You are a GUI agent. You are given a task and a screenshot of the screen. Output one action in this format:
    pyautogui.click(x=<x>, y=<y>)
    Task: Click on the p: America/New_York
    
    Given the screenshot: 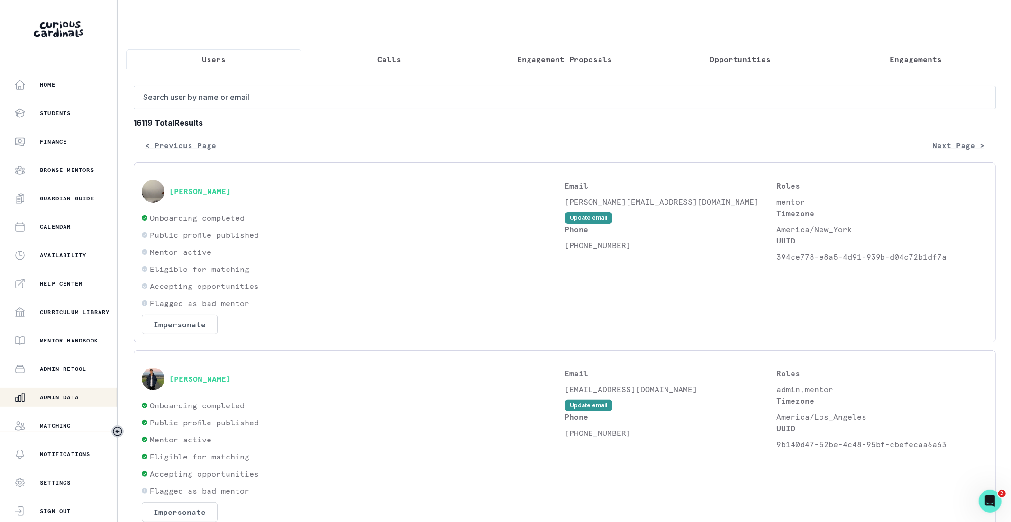 What is the action you would take?
    pyautogui.click(x=882, y=229)
    